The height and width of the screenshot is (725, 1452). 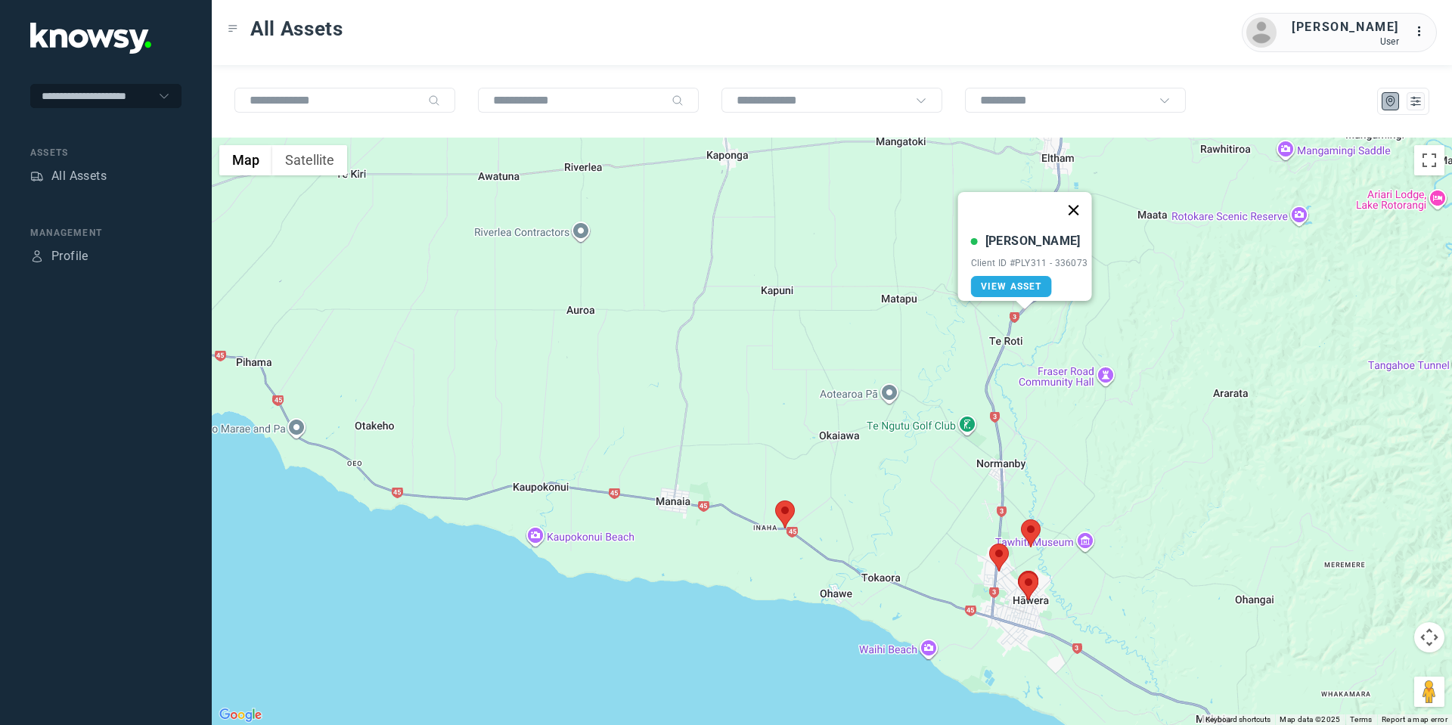 What do you see at coordinates (1029, 263) in the screenshot?
I see `div: Client ID #PLY311 - 336073` at bounding box center [1029, 263].